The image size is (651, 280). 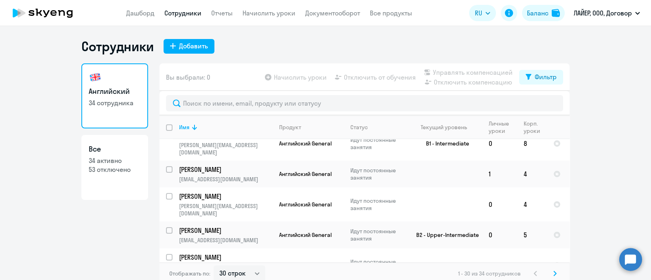 I want to click on div: Баланс, so click(x=538, y=13).